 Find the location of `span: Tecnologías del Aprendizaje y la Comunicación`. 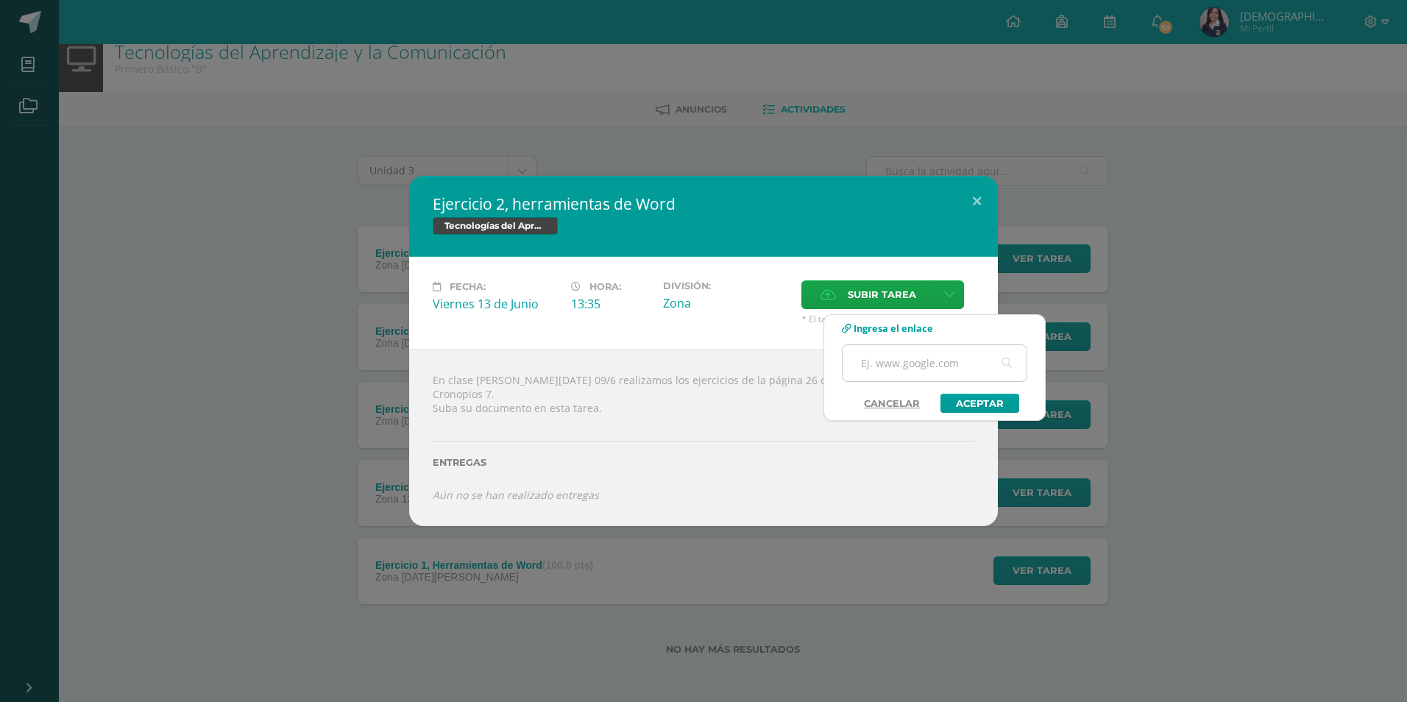

span: Tecnologías del Aprendizaje y la Comunicación is located at coordinates (495, 226).